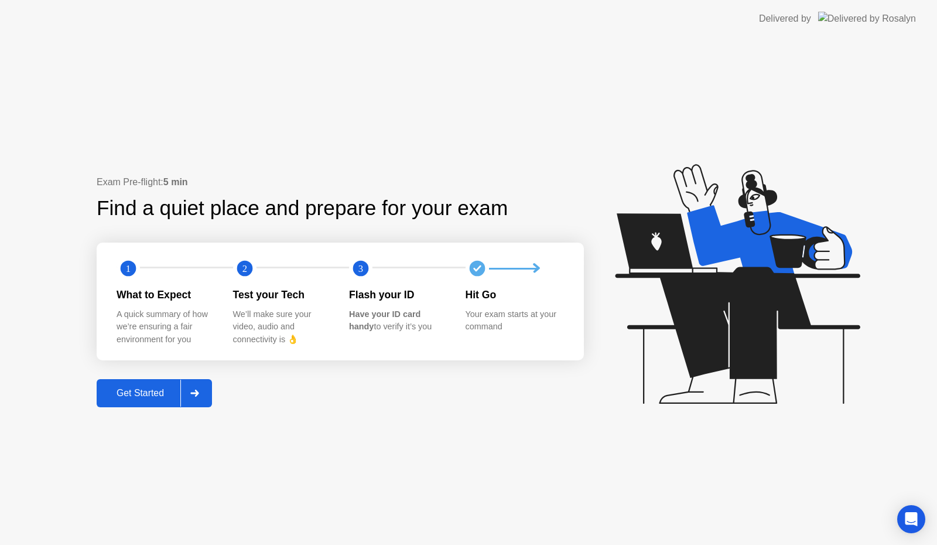  I want to click on text: 1, so click(128, 268).